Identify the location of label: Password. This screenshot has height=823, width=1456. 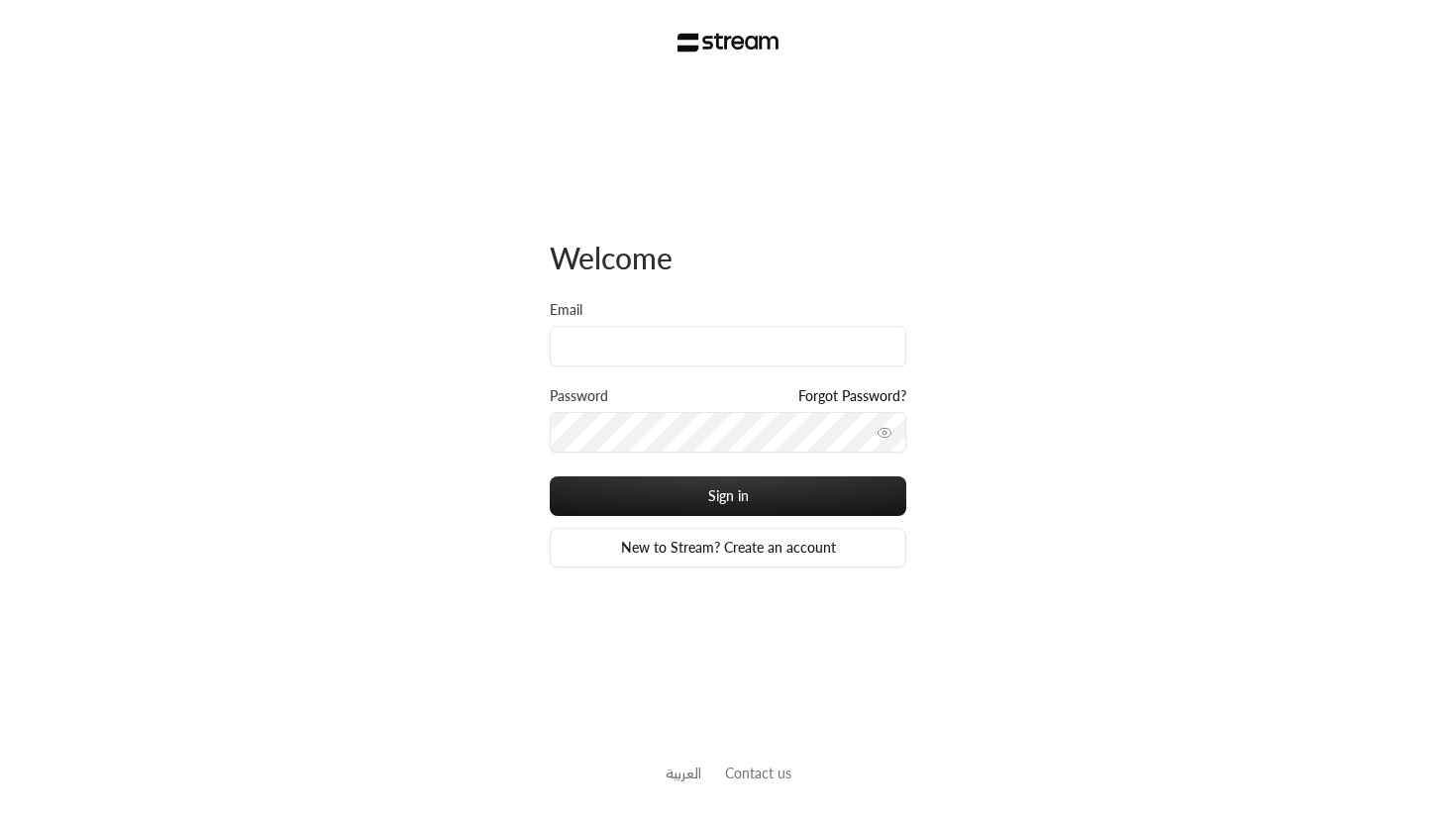
(579, 396).